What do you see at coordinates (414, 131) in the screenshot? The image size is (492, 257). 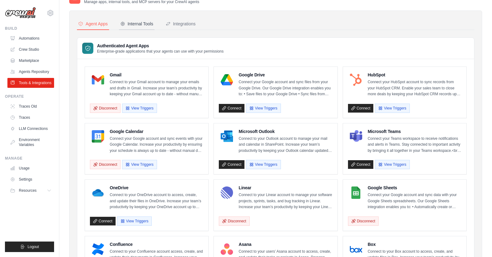 I see `h4: Microsoft Teams` at bounding box center [414, 131].